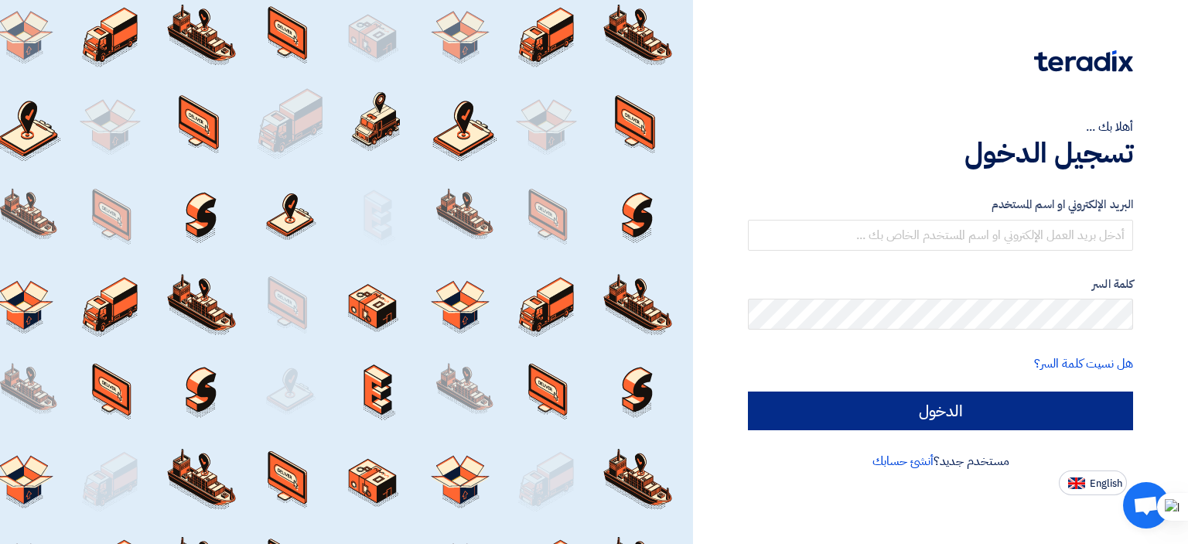 This screenshot has width=1188, height=544. What do you see at coordinates (940, 411) in the screenshot?
I see `input: الدخول` at bounding box center [940, 411].